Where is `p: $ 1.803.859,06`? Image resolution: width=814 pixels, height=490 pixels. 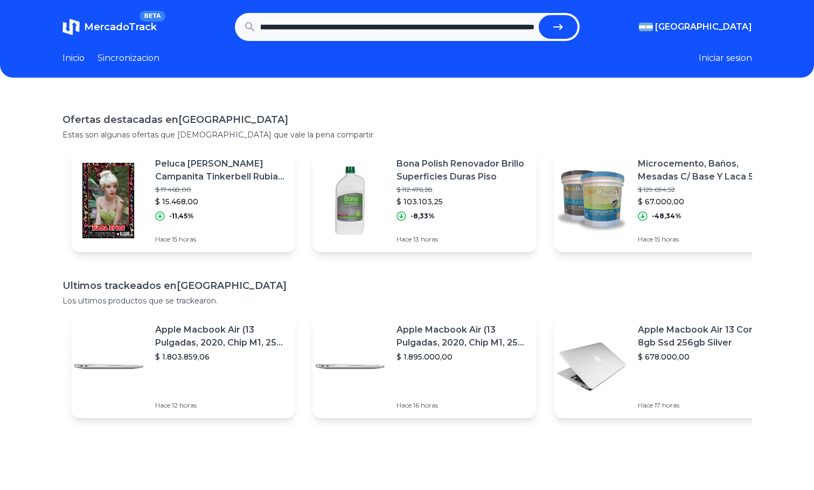
p: $ 1.803.859,06 is located at coordinates (221, 357).